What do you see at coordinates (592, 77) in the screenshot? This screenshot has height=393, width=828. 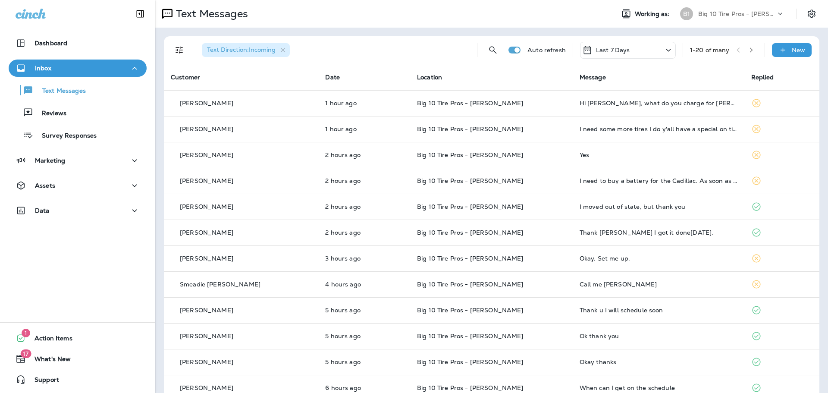 I see `span: Message` at bounding box center [592, 77].